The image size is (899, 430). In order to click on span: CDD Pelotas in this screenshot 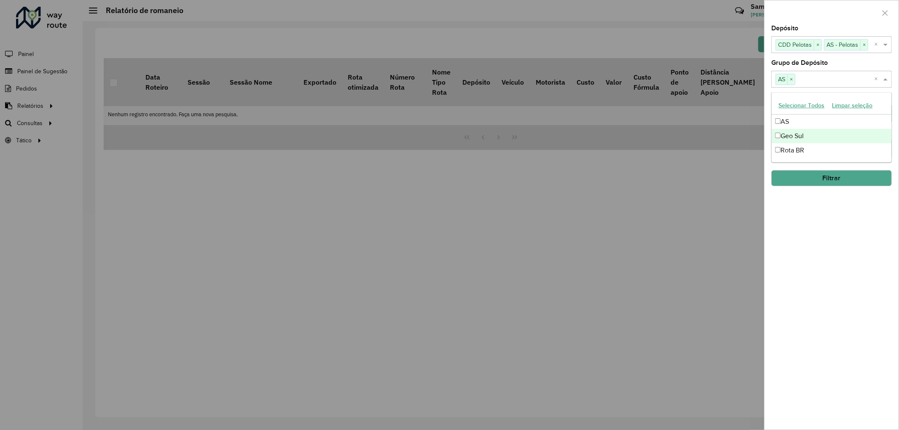, I will do `click(795, 45)`.